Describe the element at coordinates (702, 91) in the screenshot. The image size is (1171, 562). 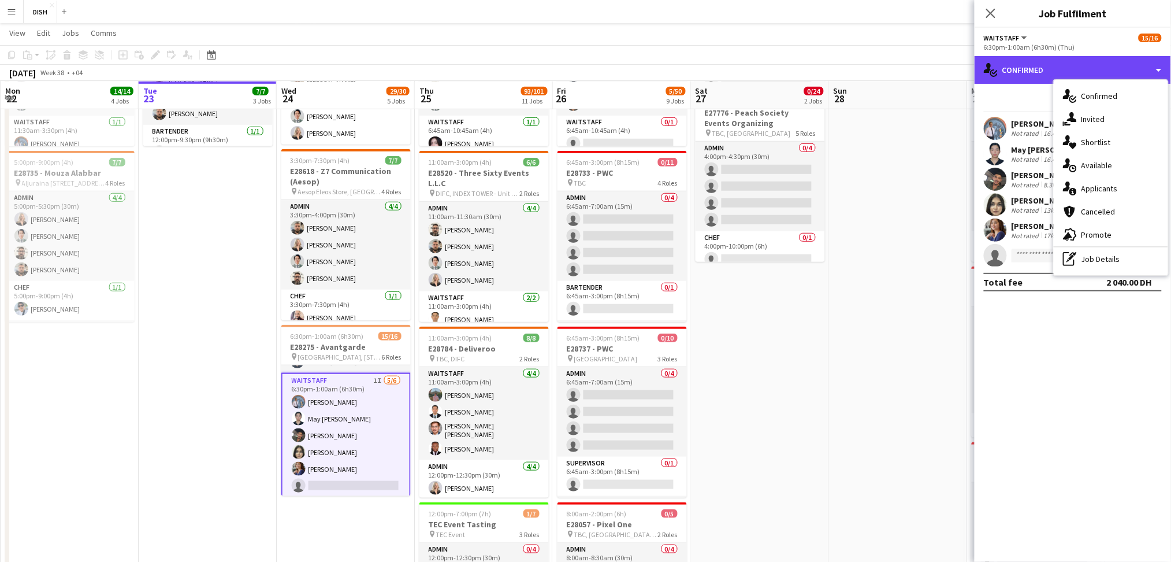
I see `span: Sat` at that location.